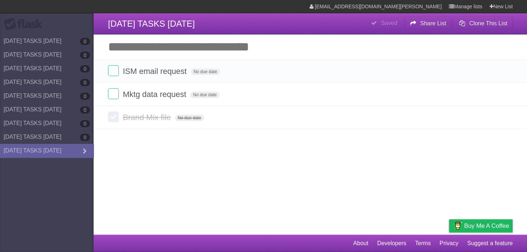 The height and width of the screenshot is (252, 527). What do you see at coordinates (156, 71) in the screenshot?
I see `span: ISM email request` at bounding box center [156, 71].